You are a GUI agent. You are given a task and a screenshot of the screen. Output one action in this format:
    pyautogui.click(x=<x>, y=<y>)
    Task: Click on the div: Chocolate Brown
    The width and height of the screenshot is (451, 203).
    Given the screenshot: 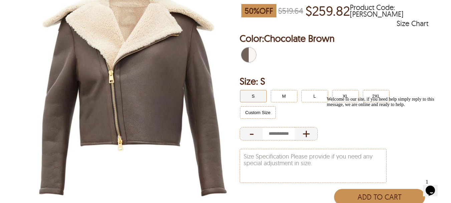 What is the action you would take?
    pyautogui.click(x=249, y=55)
    